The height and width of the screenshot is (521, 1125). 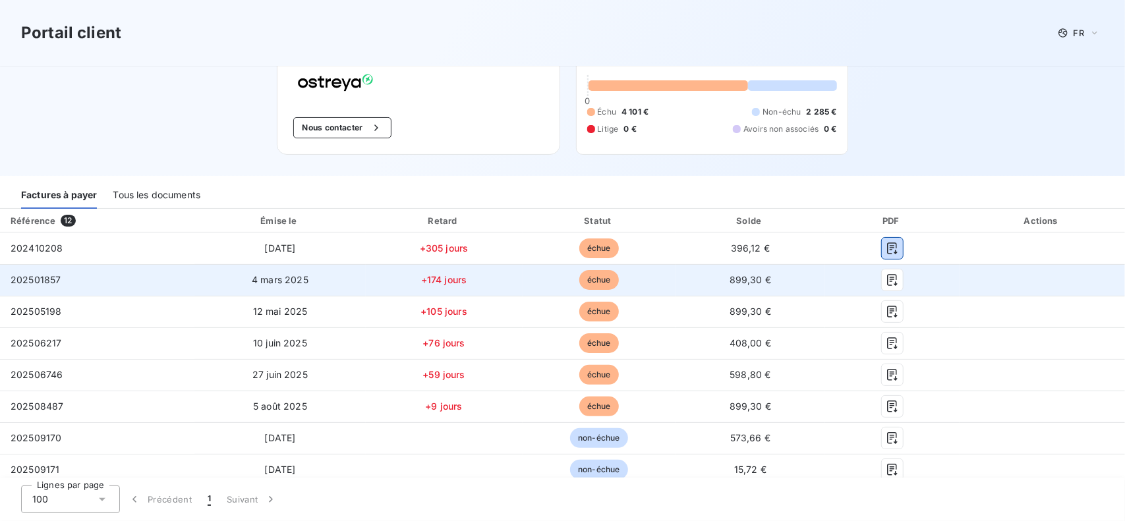 I want to click on button: Précédent, so click(x=159, y=500).